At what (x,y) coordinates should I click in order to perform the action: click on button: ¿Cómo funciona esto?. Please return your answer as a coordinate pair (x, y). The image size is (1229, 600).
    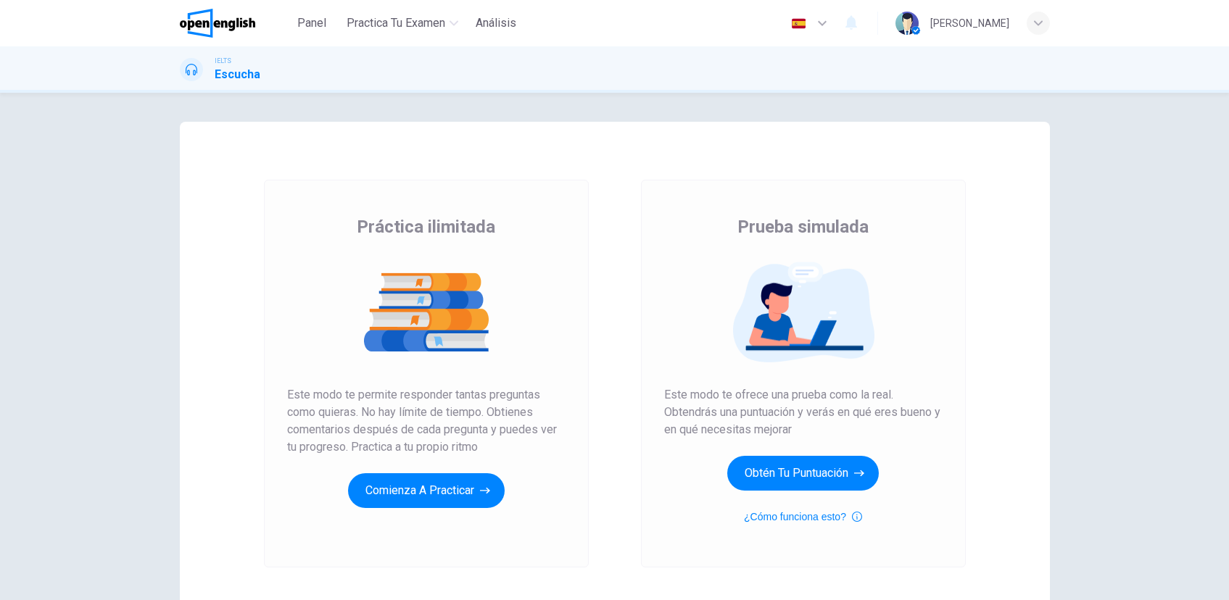
    Looking at the image, I should click on (803, 517).